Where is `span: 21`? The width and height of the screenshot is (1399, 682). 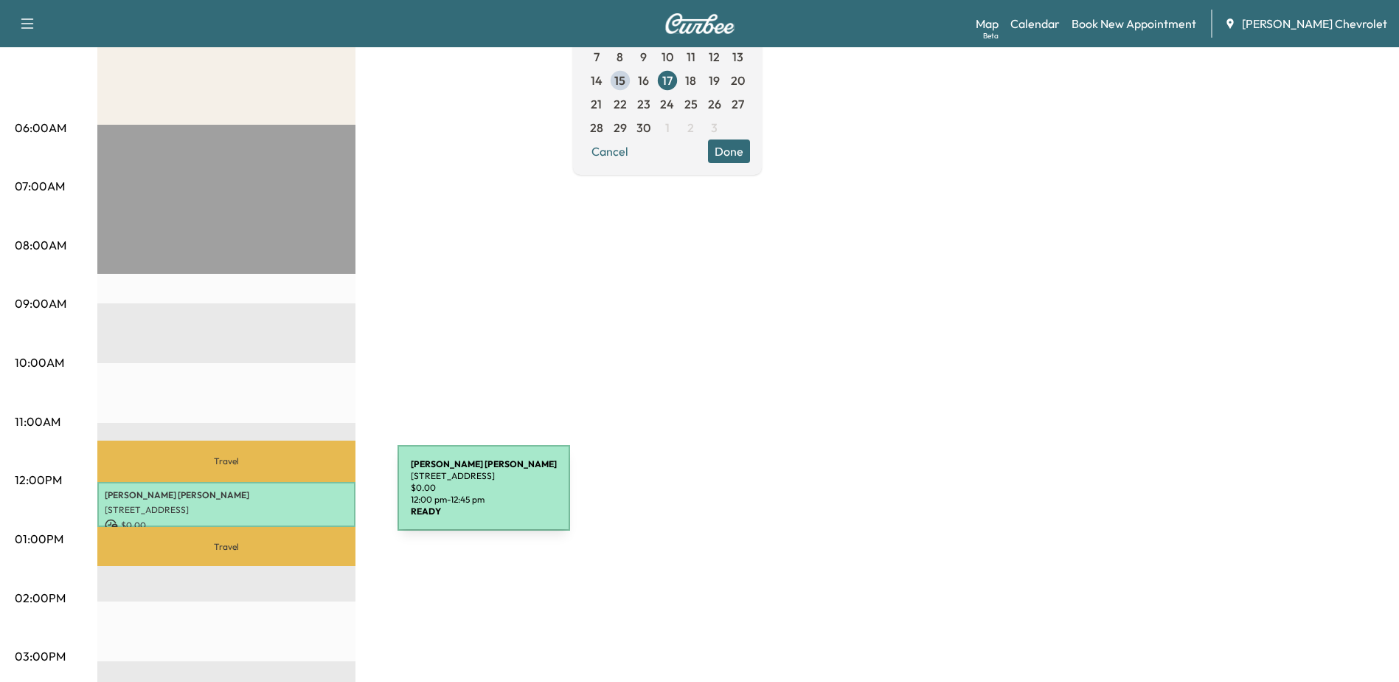
span: 21 is located at coordinates (596, 104).